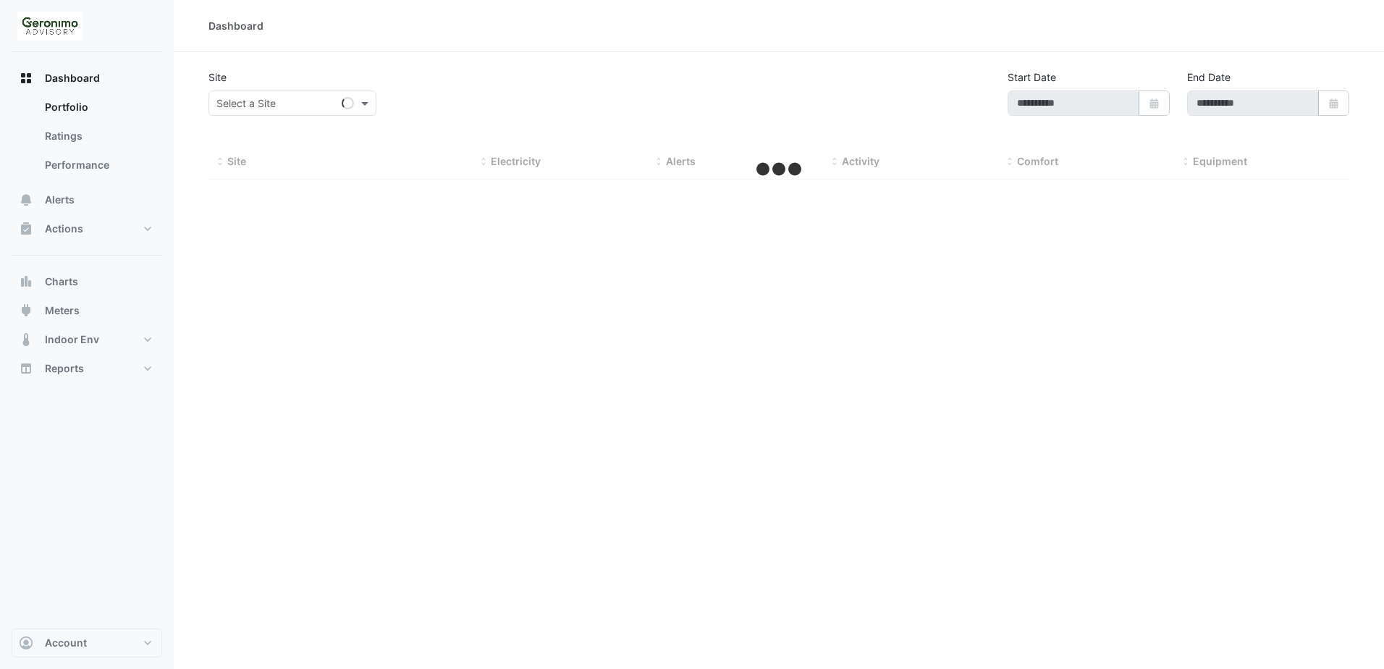 The width and height of the screenshot is (1384, 669). Describe the element at coordinates (26, 282) in the screenshot. I see `app-icon: Charts` at that location.